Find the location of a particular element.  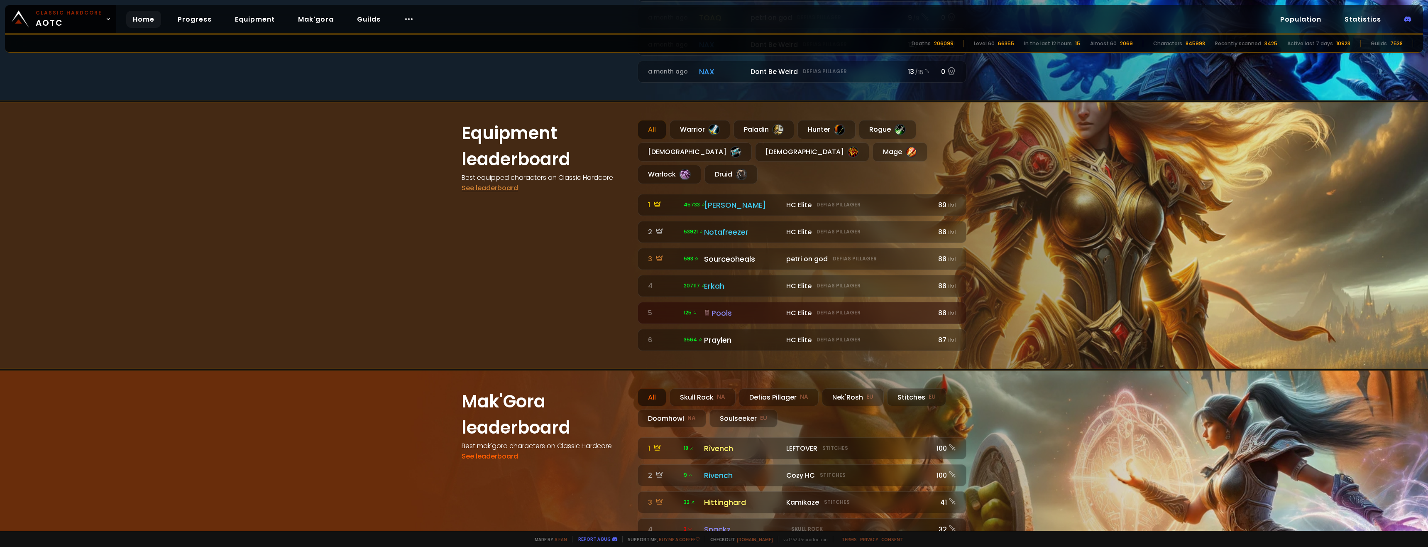

div: Rogue is located at coordinates (887, 129).